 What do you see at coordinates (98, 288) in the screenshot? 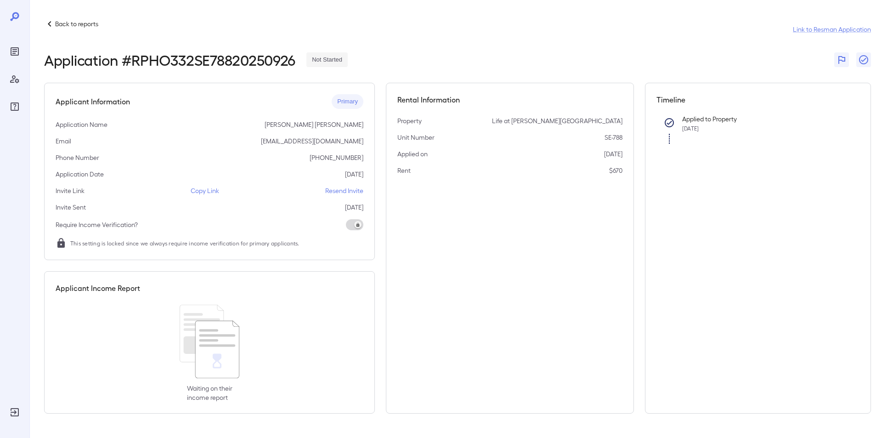
I see `h5: Applicant Income Report` at bounding box center [98, 288].